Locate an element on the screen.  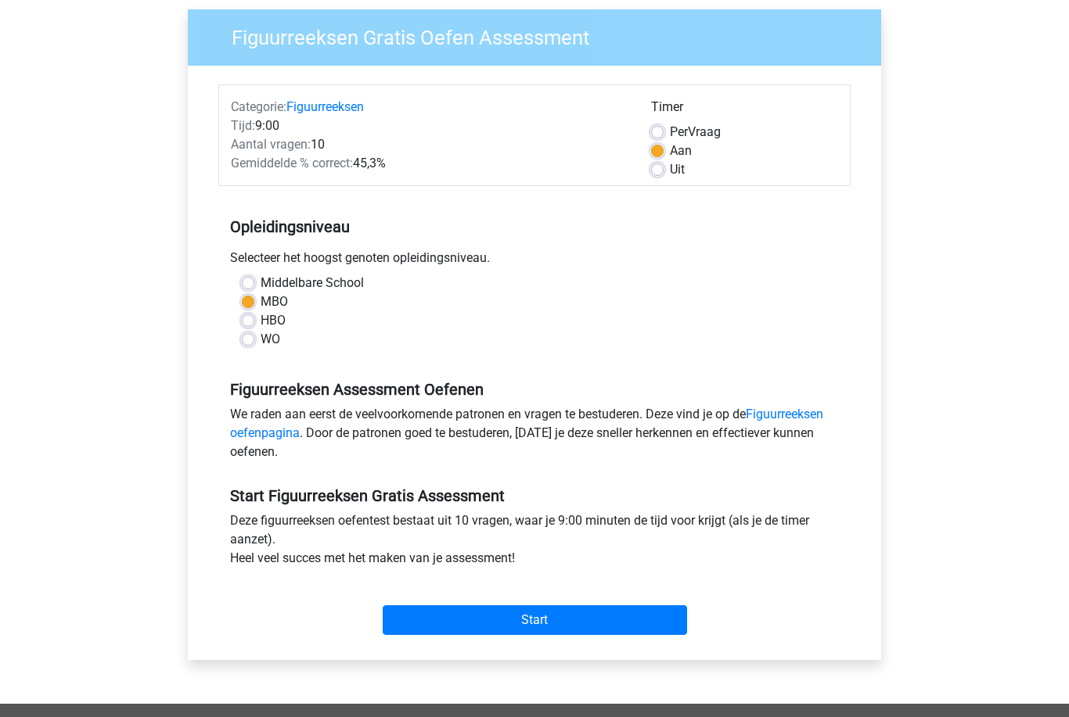
div: Timer is located at coordinates (744, 110).